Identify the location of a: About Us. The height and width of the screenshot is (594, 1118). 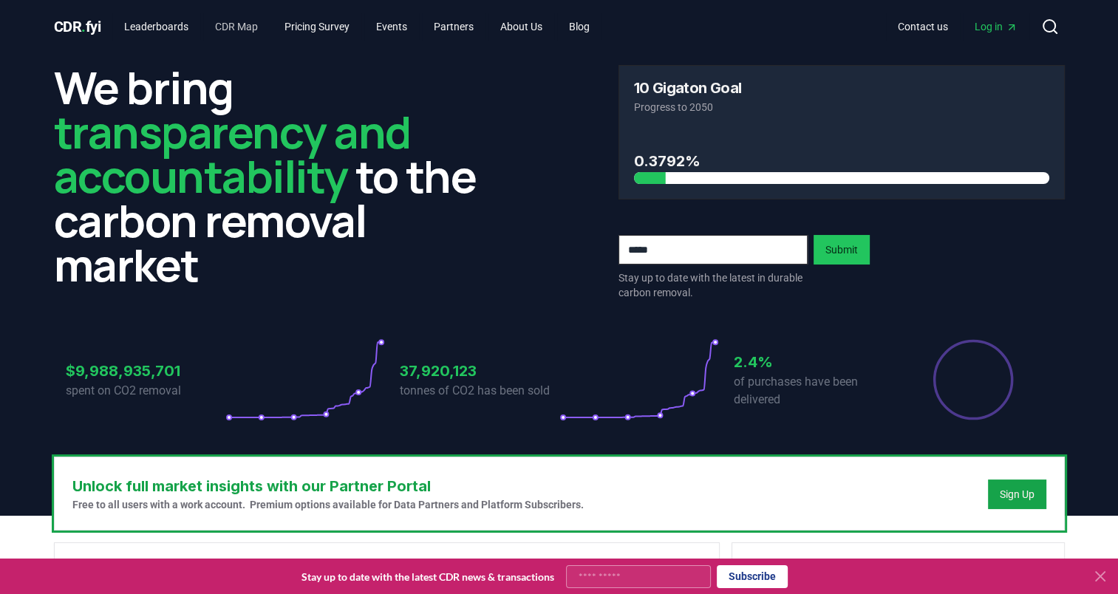
(521, 27).